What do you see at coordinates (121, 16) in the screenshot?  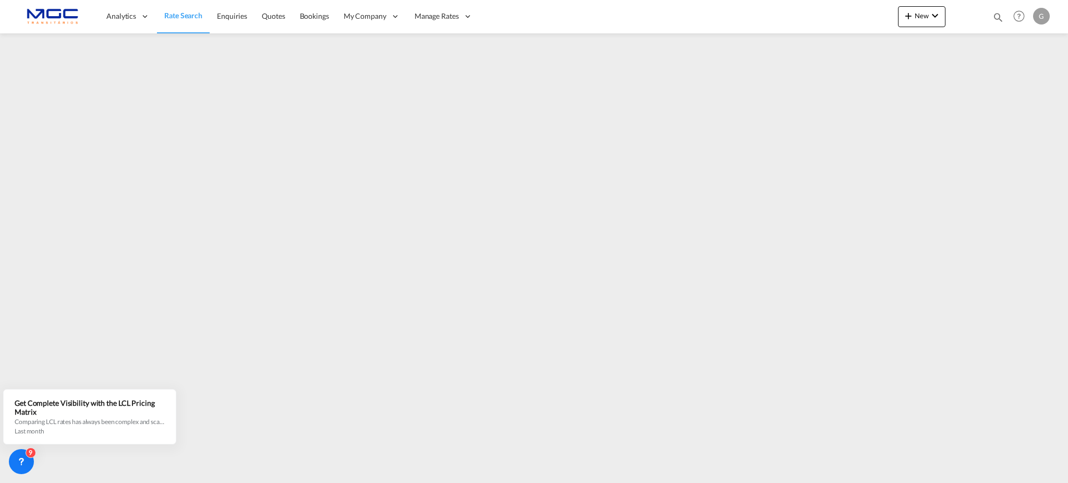 I see `span: Analytics` at bounding box center [121, 16].